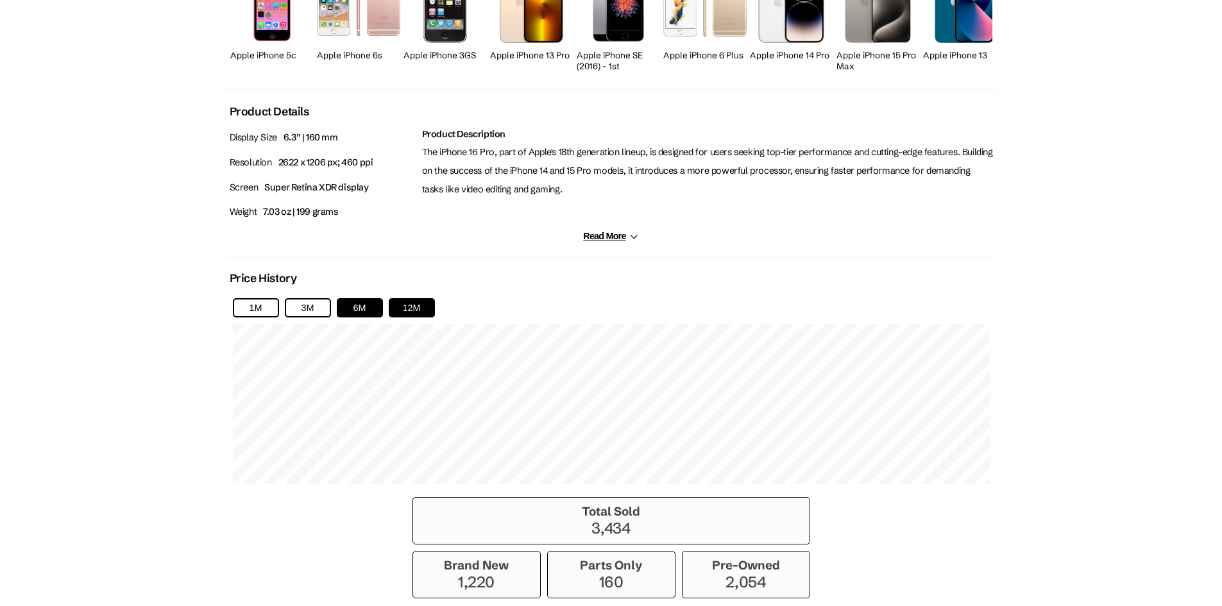  What do you see at coordinates (310, 137) in the screenshot?
I see `span: 6.3” | 160 mm` at bounding box center [310, 137].